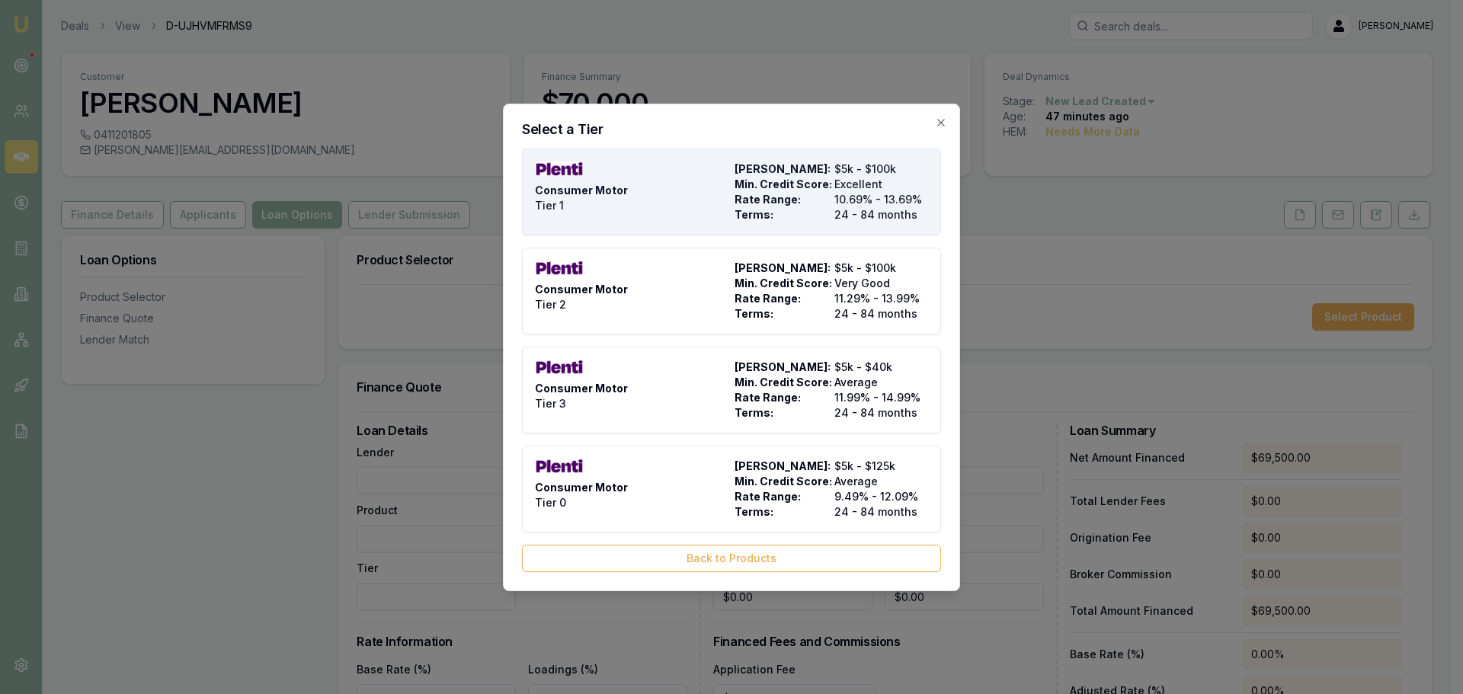 The image size is (1463, 694). What do you see at coordinates (881, 184) in the screenshot?
I see `span: Excellent` at bounding box center [881, 184].